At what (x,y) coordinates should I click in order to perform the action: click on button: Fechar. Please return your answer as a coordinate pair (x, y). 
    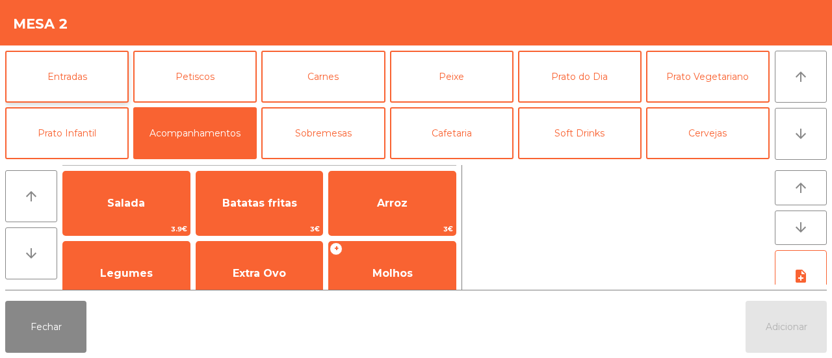
    Looking at the image, I should click on (45, 327).